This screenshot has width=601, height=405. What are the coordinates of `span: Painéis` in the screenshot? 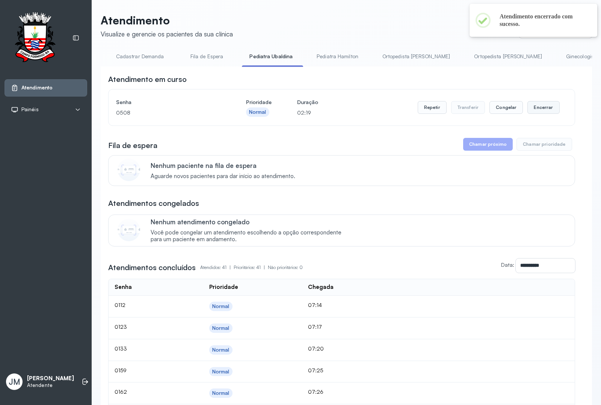 It's located at (30, 109).